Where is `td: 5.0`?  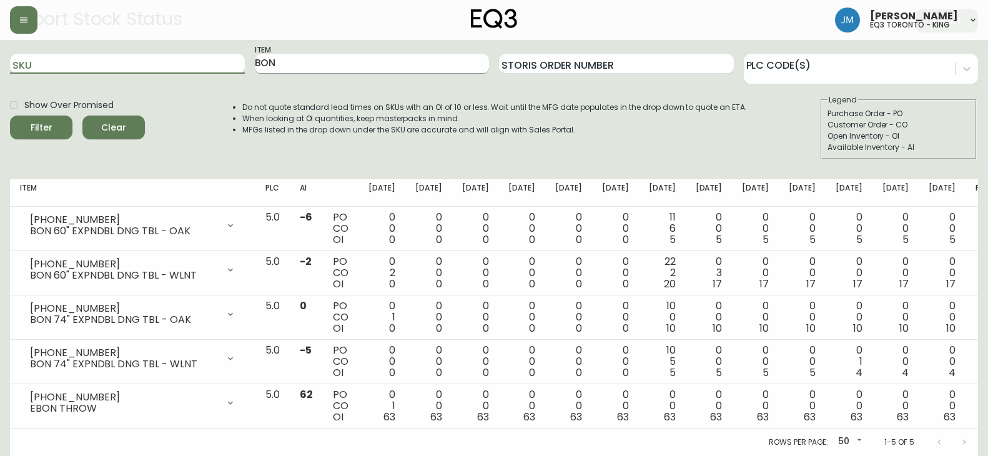
td: 5.0 is located at coordinates (272, 361).